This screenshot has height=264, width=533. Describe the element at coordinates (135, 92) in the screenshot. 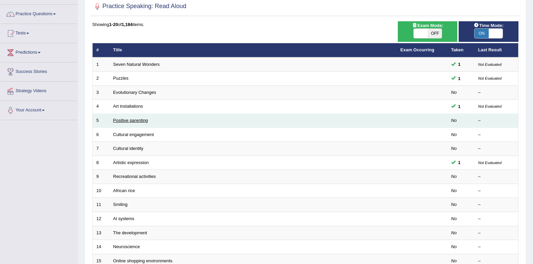

I see `a: Evolutionary Changes` at that location.